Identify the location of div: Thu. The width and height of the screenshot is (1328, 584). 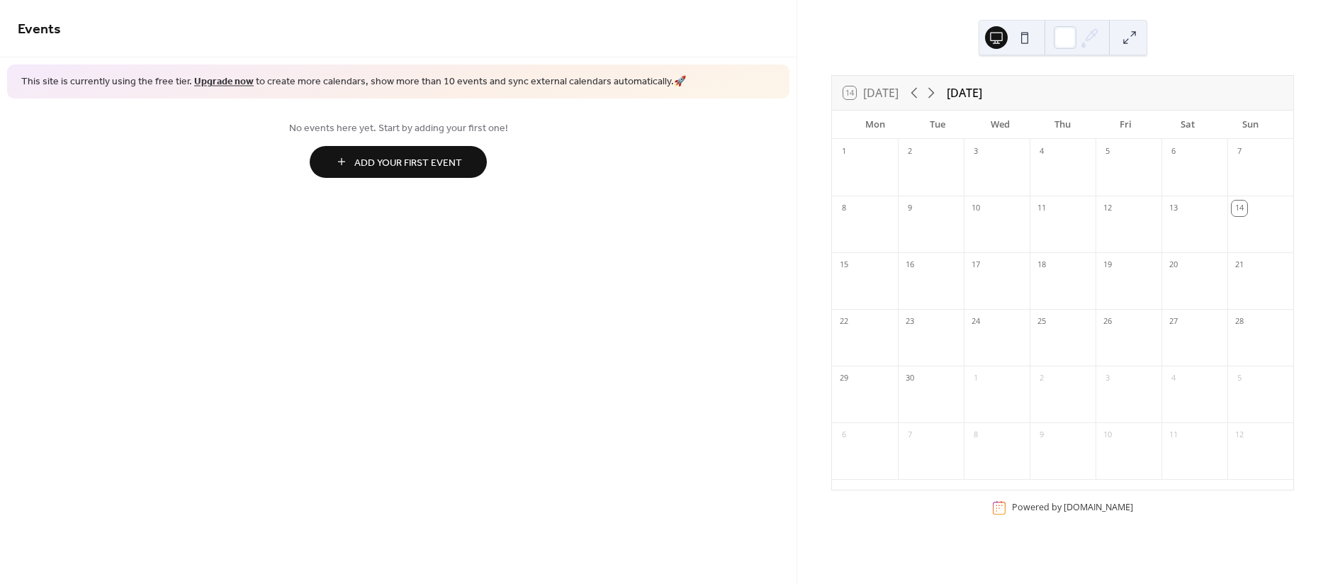
(1063, 125).